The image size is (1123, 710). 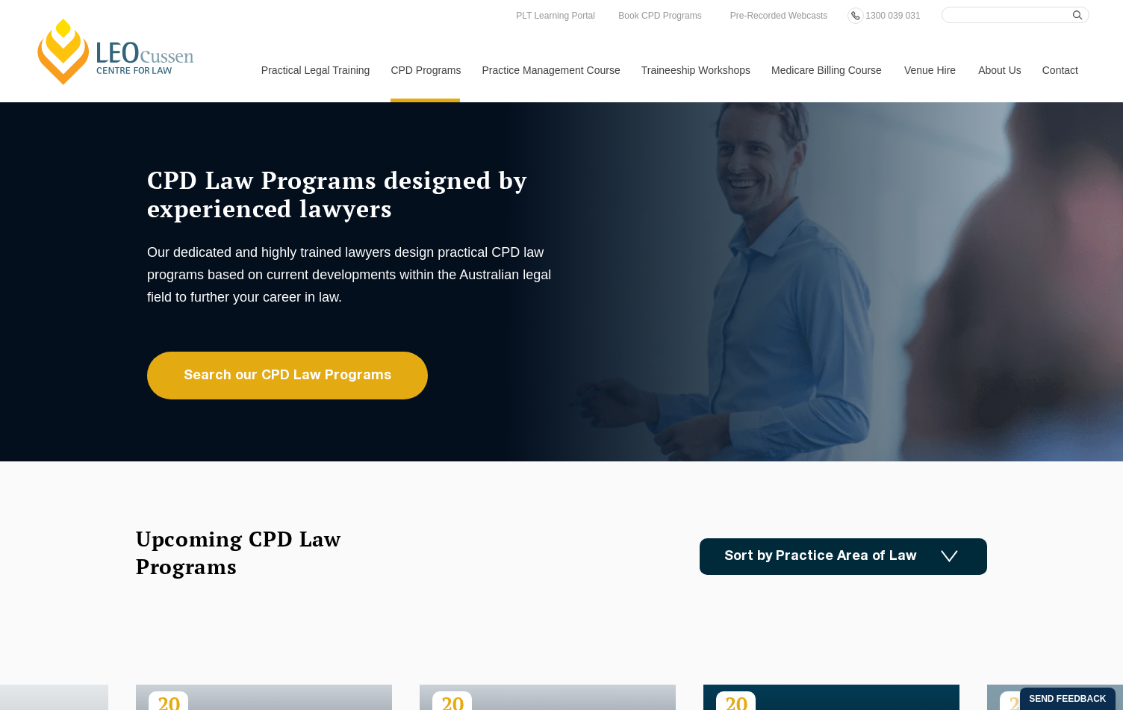 What do you see at coordinates (425, 70) in the screenshot?
I see `a: CPD Programs` at bounding box center [425, 70].